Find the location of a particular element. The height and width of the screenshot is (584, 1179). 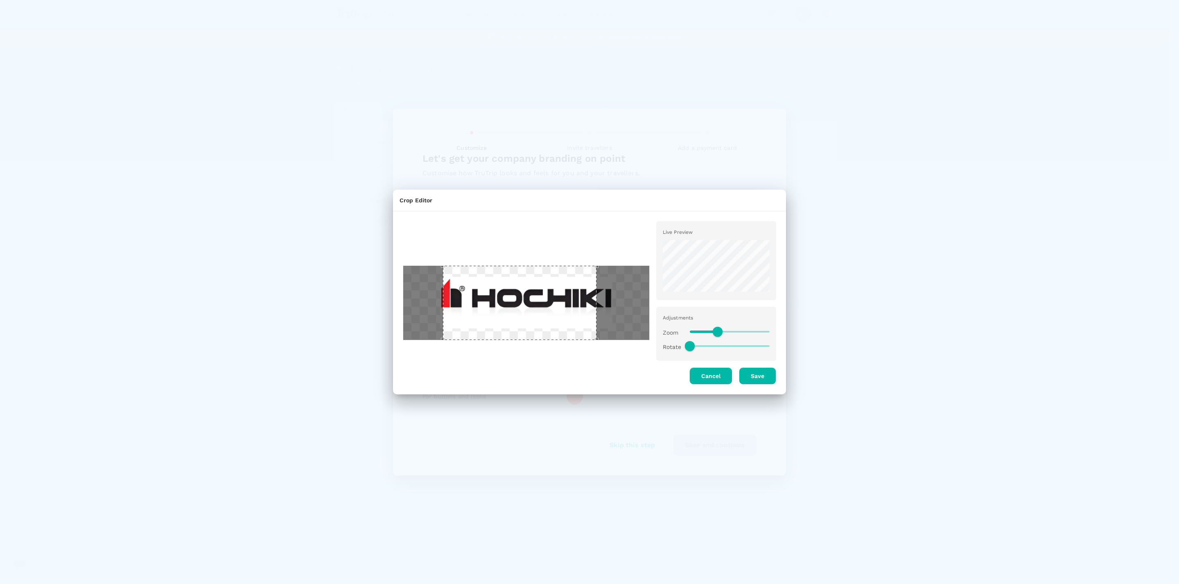

p: Rotate is located at coordinates (673, 347).